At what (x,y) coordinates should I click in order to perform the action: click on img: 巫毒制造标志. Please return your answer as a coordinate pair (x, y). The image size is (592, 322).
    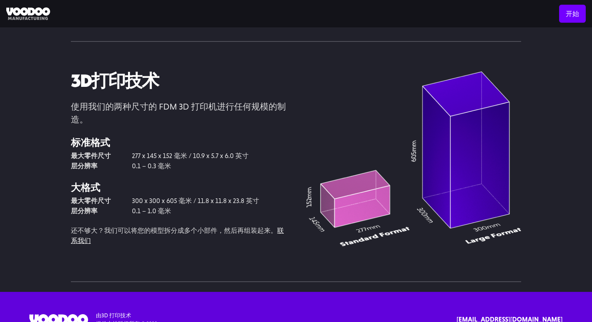
    Looking at the image, I should click on (28, 14).